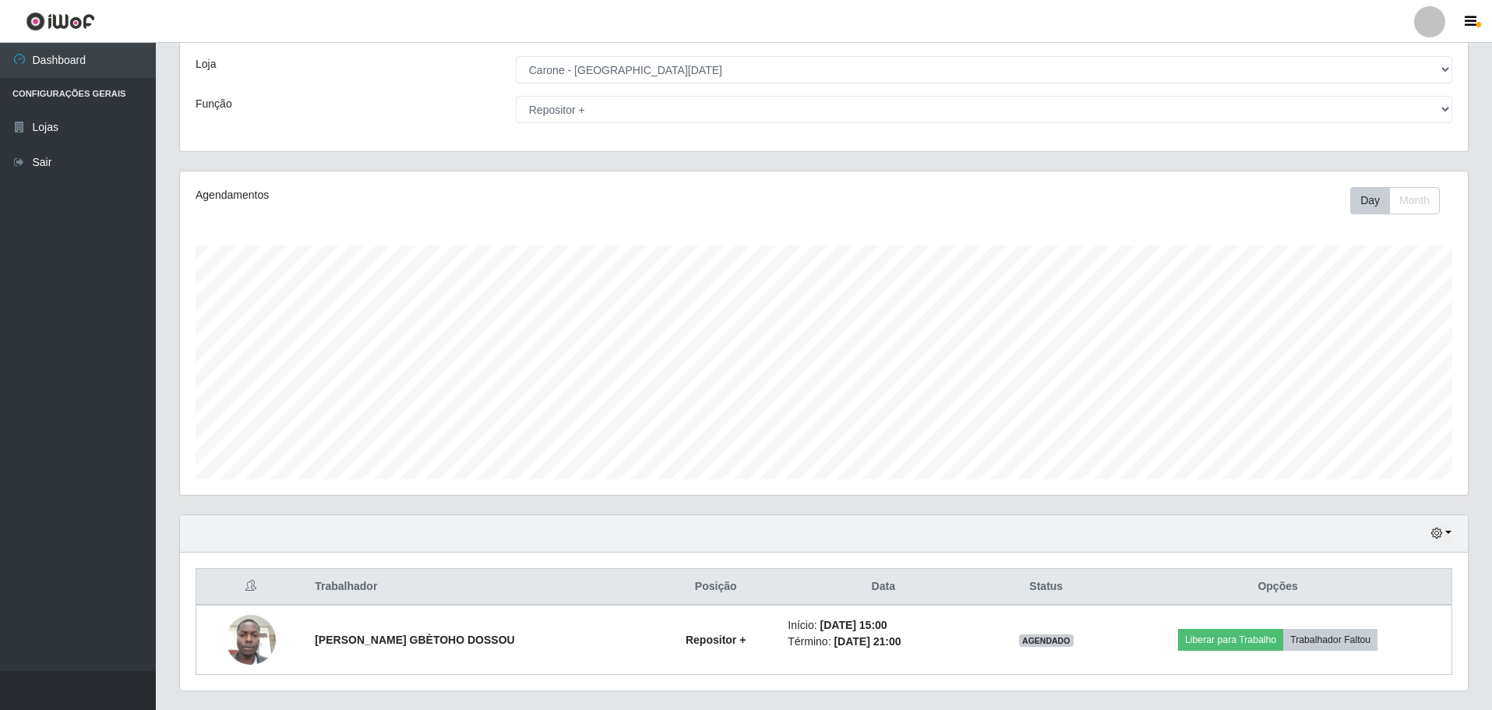 Image resolution: width=1492 pixels, height=710 pixels. I want to click on button: Trabalhador Faltou, so click(1330, 640).